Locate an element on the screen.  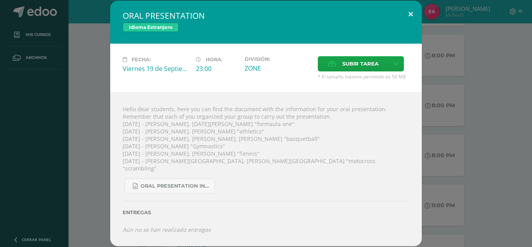
span: Subir tarea is located at coordinates (360, 63).